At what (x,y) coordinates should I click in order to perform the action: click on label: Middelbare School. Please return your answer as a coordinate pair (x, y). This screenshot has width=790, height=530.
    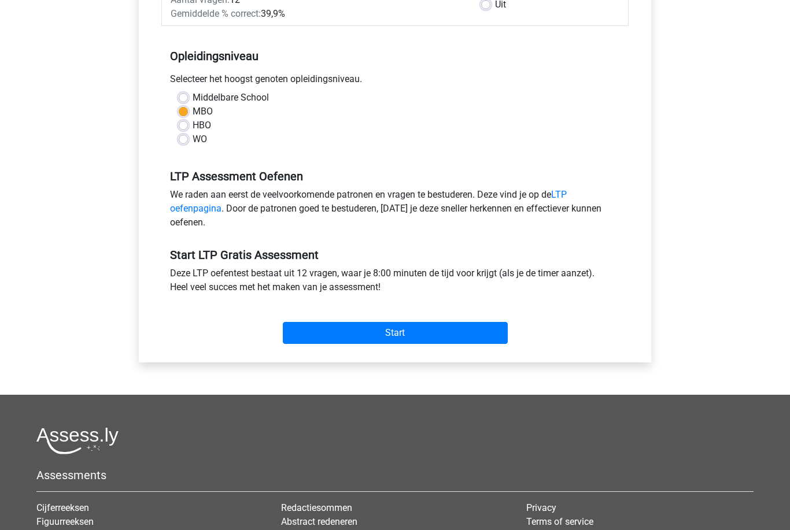
    Looking at the image, I should click on (231, 98).